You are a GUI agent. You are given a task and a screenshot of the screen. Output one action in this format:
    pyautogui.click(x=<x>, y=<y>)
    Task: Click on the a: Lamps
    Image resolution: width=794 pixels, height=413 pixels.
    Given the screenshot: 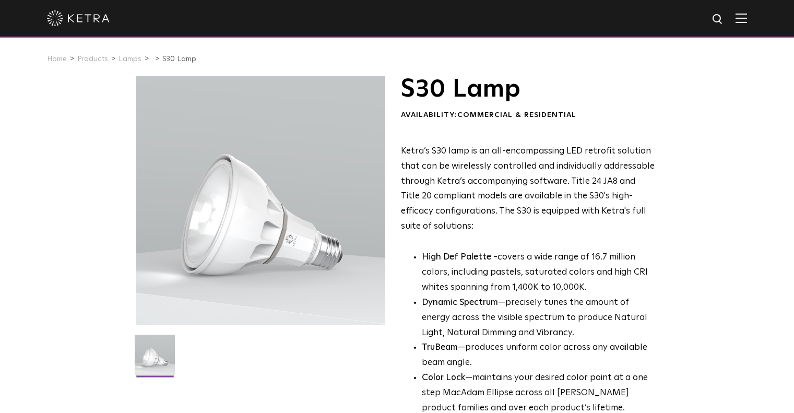 What is the action you would take?
    pyautogui.click(x=130, y=59)
    